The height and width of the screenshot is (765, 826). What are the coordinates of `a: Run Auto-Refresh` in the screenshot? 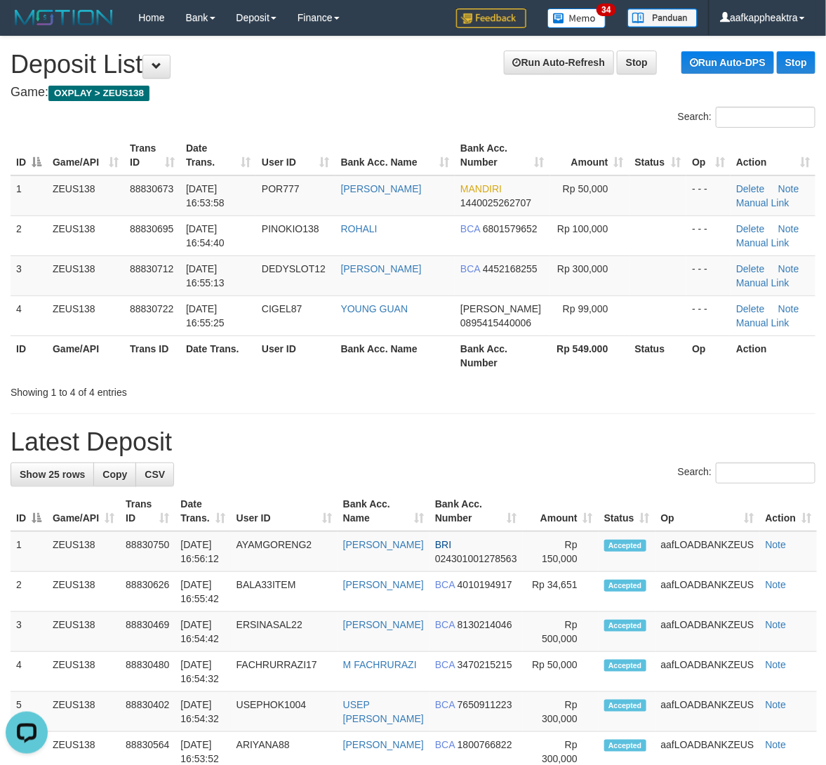 It's located at (559, 62).